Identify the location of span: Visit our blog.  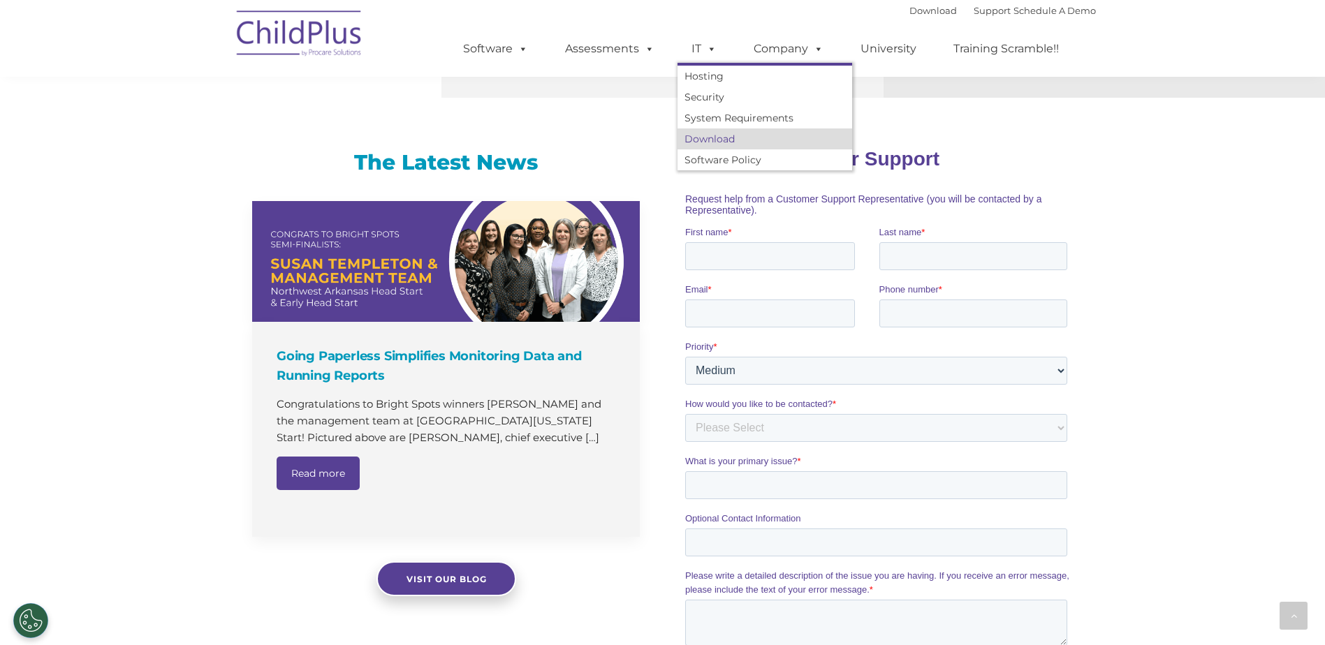
(446, 579).